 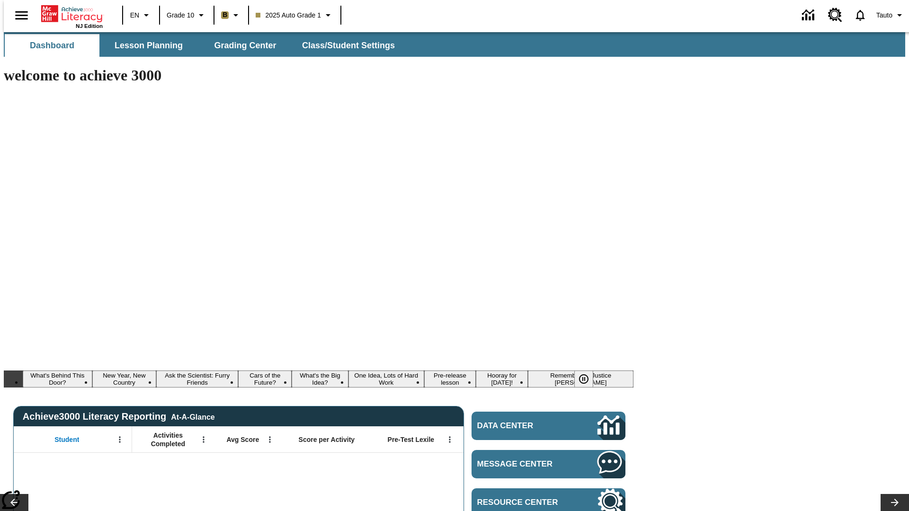 What do you see at coordinates (134, 15) in the screenshot?
I see `span: EN` at bounding box center [134, 15].